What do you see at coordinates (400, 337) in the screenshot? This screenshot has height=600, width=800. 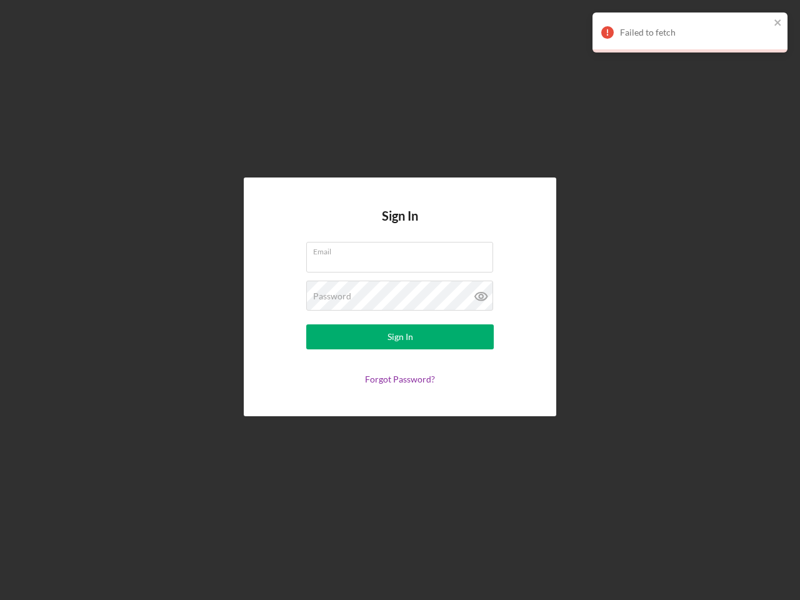 I see `button: Sign In` at bounding box center [400, 337].